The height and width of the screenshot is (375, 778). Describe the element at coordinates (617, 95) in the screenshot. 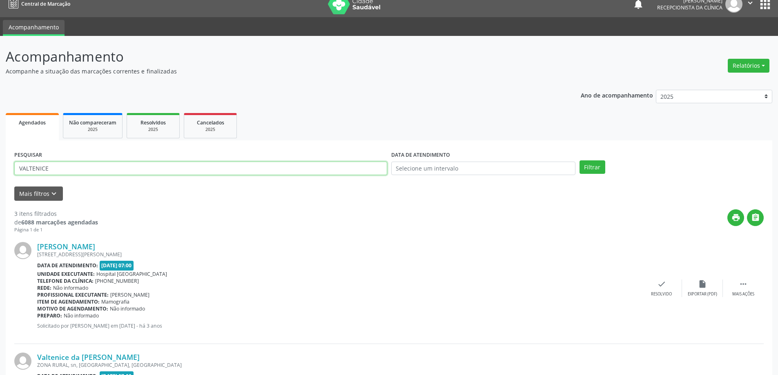

I see `p: Ano de acompanhamento` at that location.